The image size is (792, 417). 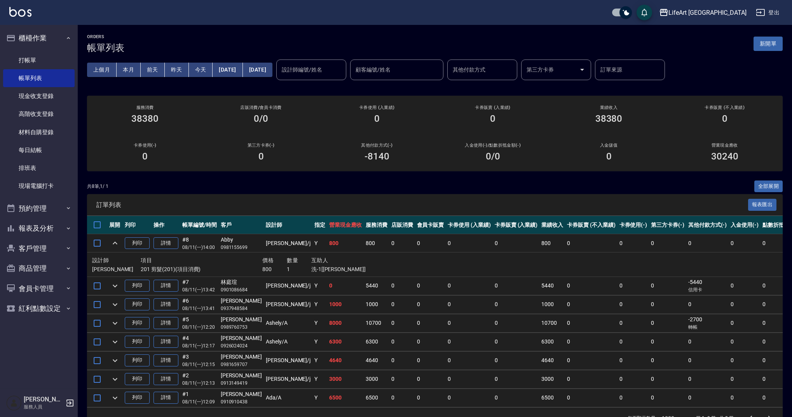 I want to click on td: #7, so click(x=199, y=285).